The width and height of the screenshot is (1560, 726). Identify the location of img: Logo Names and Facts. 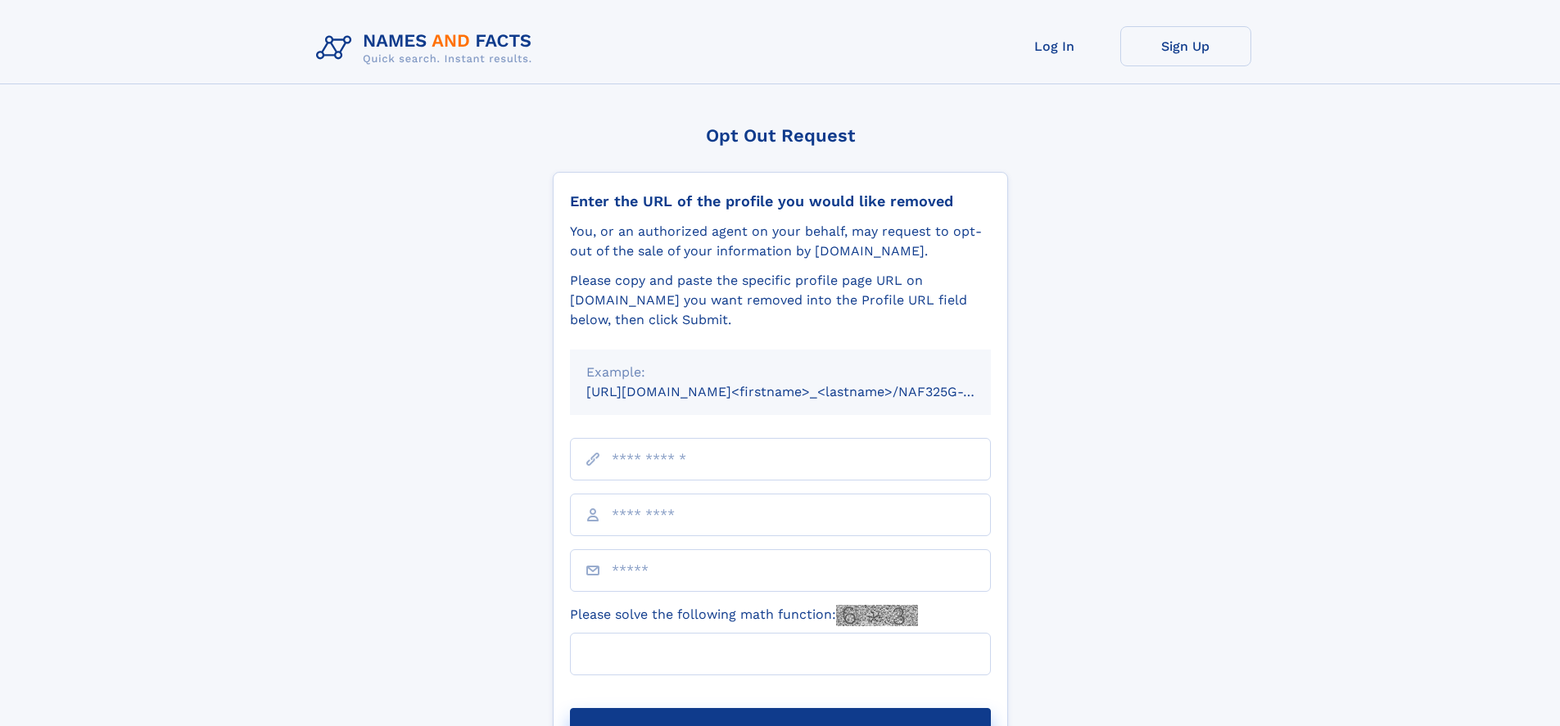
(427, 48).